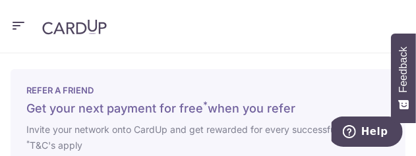 Image resolution: width=416 pixels, height=156 pixels. Describe the element at coordinates (208, 90) in the screenshot. I see `p: REFER A FRIEND` at that location.